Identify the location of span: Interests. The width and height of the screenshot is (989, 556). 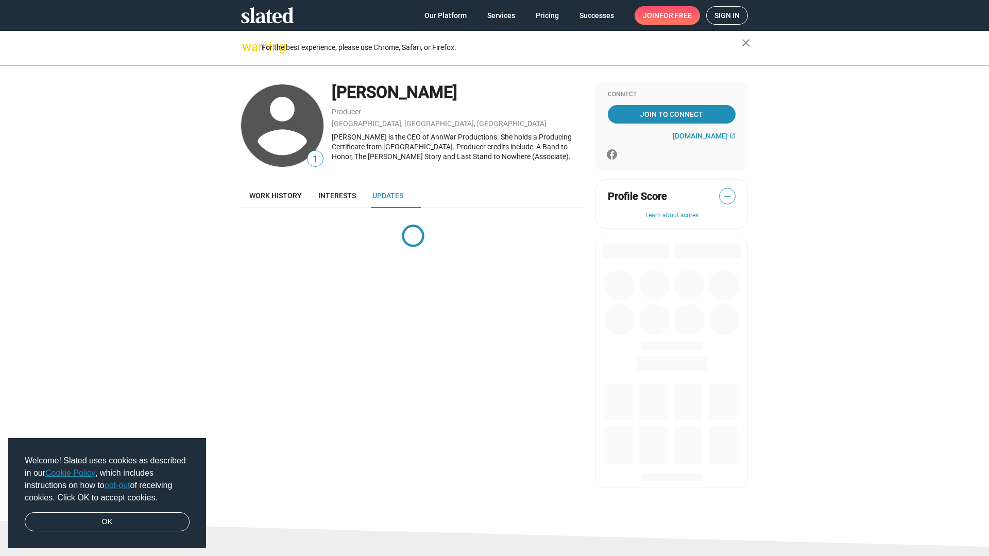
(337, 196).